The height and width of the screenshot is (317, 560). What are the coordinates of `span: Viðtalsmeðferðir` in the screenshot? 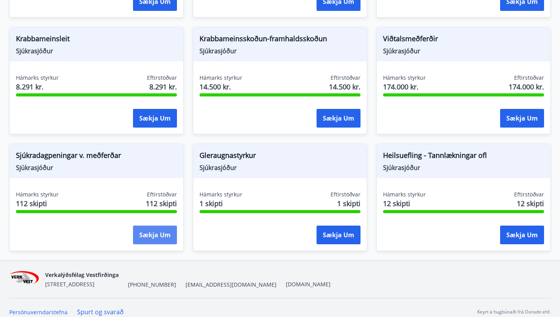 It's located at (464, 40).